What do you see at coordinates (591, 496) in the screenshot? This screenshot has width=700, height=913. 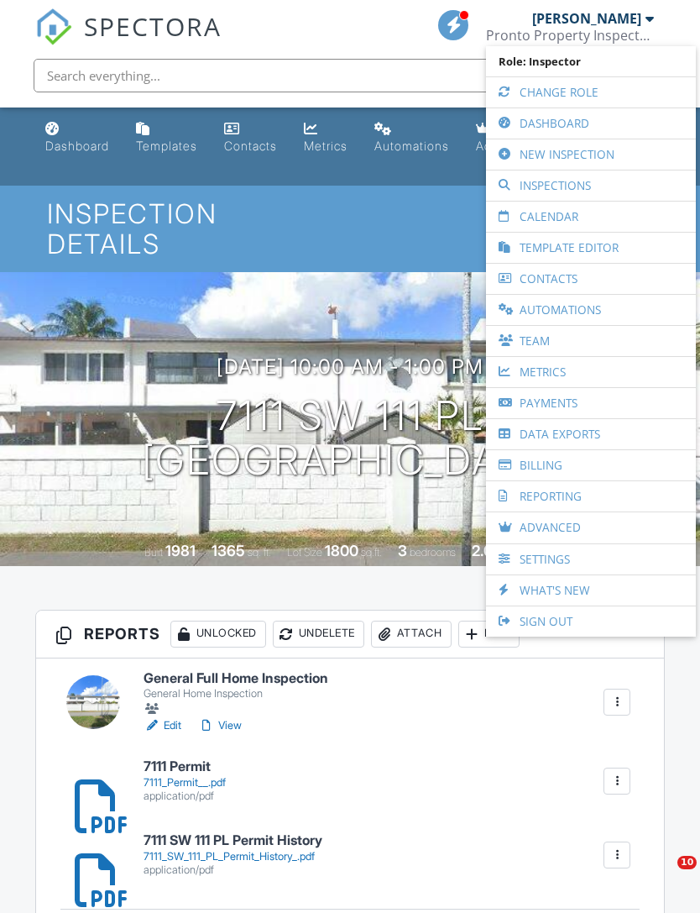 I see `a: Reporting` at bounding box center [591, 496].